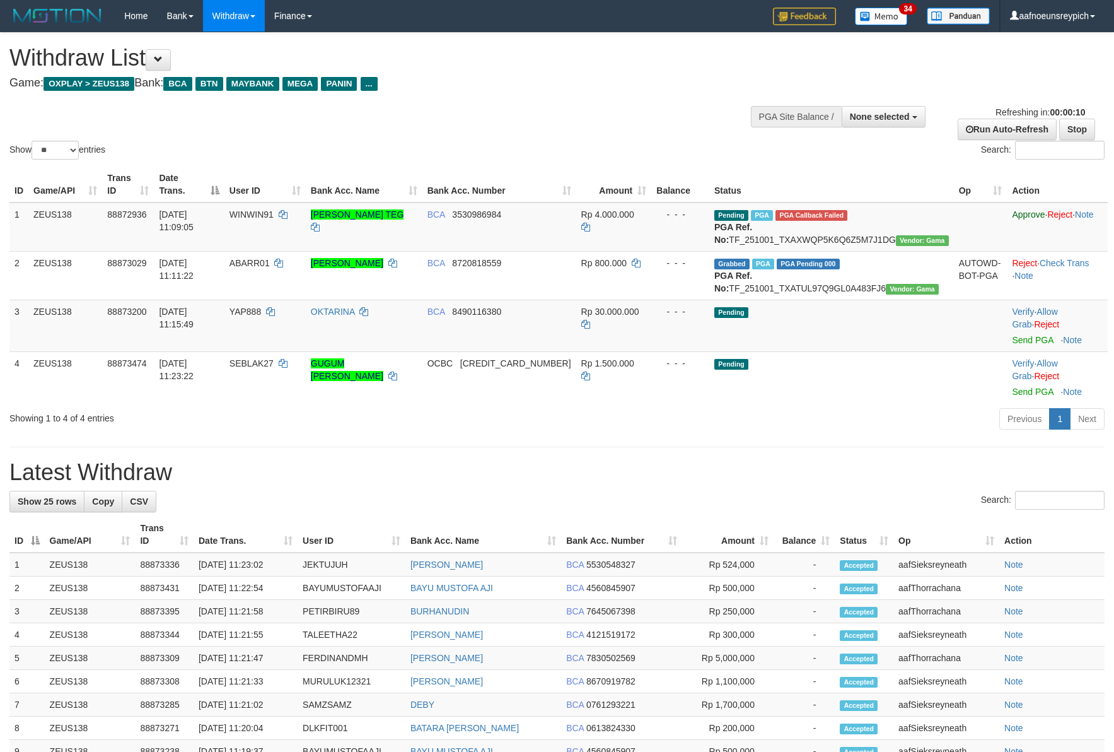 The width and height of the screenshot is (1114, 752). What do you see at coordinates (370, 58) in the screenshot?
I see `h1: Withdraw List` at bounding box center [370, 58].